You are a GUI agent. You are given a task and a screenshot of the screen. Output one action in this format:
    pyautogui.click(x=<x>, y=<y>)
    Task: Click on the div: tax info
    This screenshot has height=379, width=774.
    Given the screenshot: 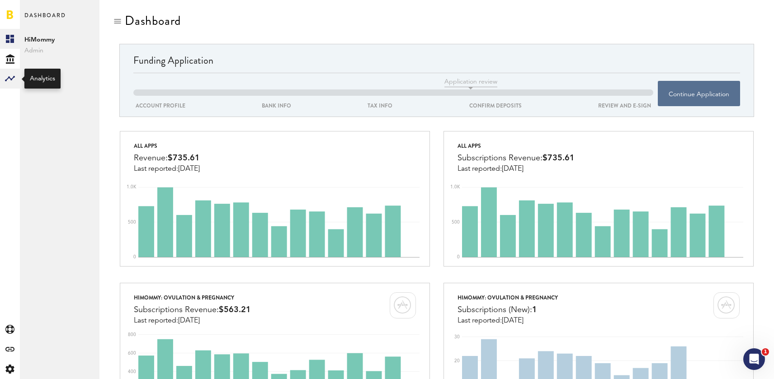 What is the action you would take?
    pyautogui.click(x=380, y=106)
    